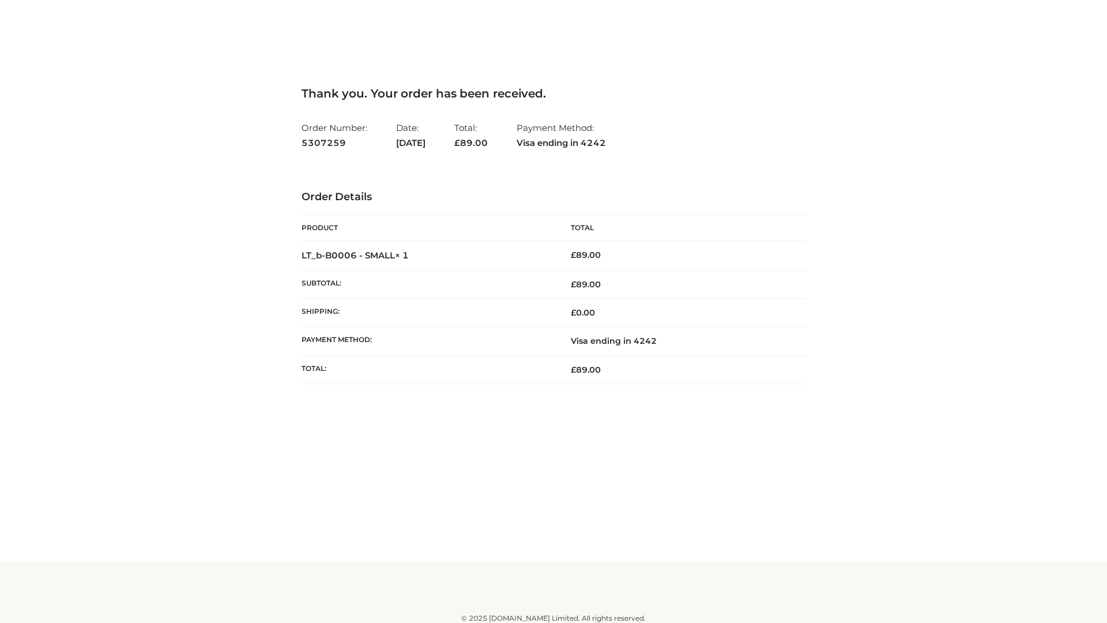 This screenshot has width=1107, height=623. Describe the element at coordinates (427, 284) in the screenshot. I see `th: Subtotal:` at that location.